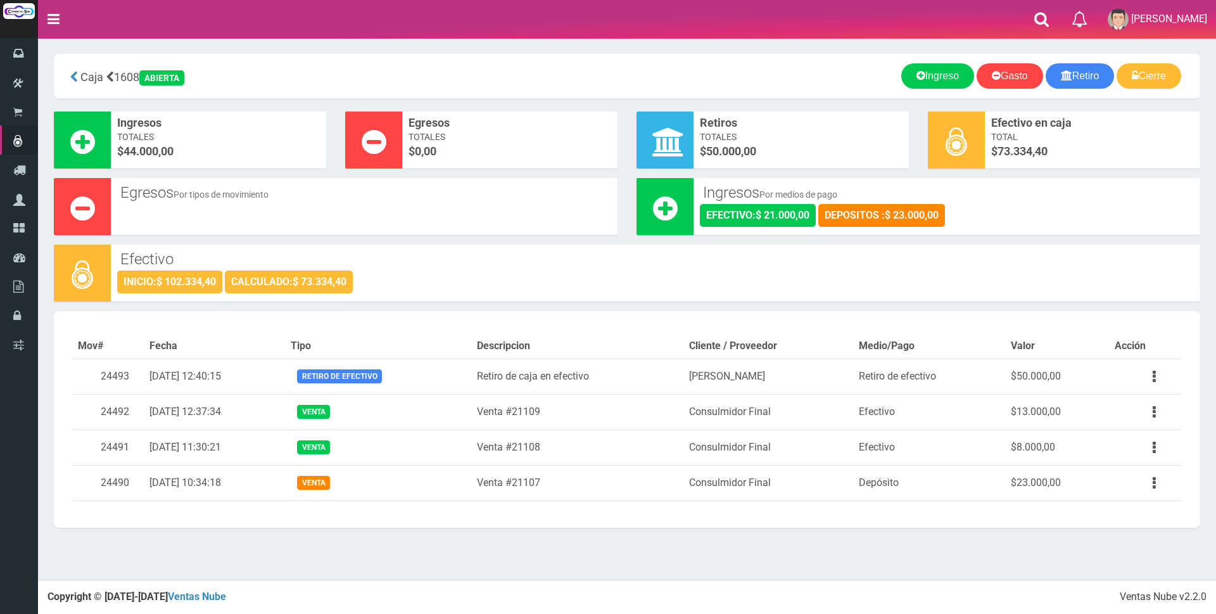 This screenshot has height=614, width=1216. What do you see at coordinates (170, 282) in the screenshot?
I see `div: INICIO:` at bounding box center [170, 282].